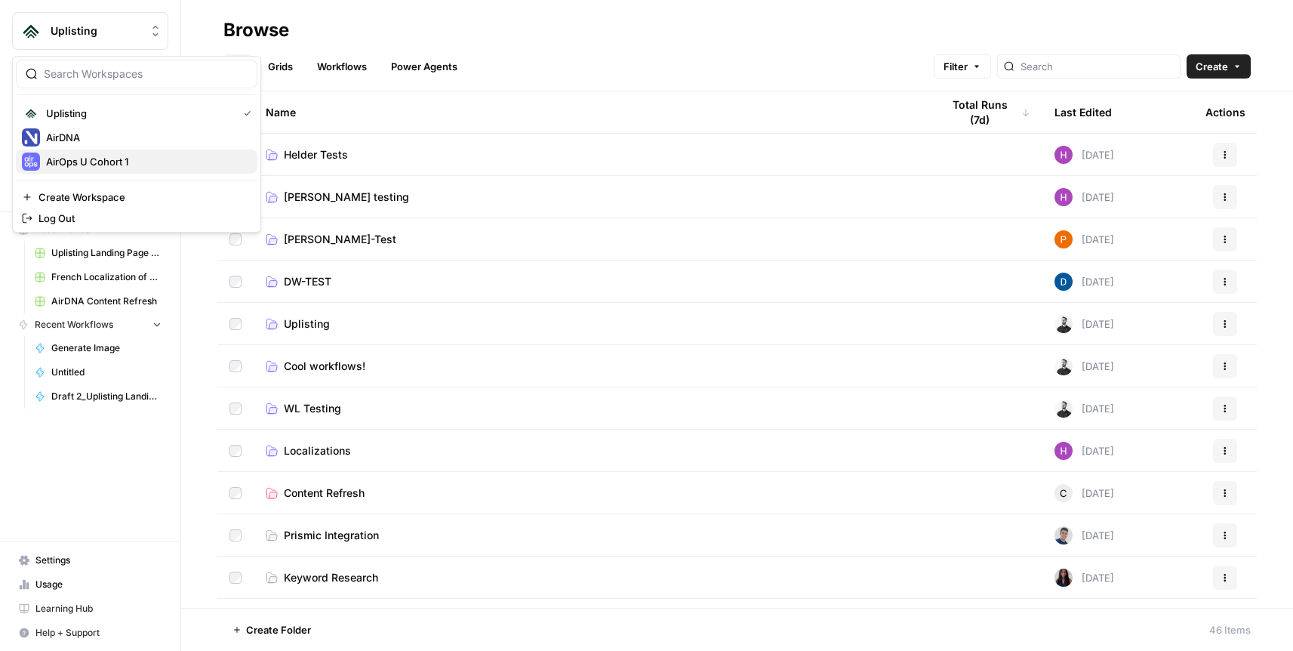  I want to click on span: WL Testing, so click(313, 408).